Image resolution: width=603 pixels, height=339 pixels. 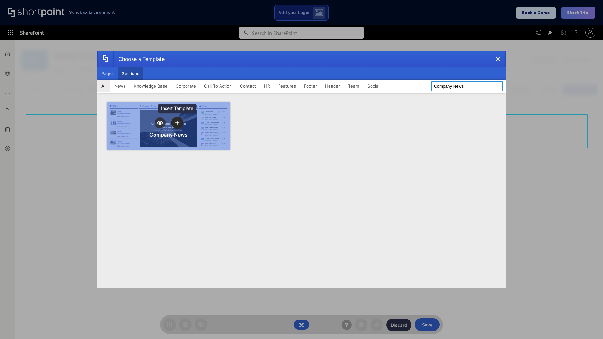 What do you see at coordinates (130, 73) in the screenshot?
I see `button: Sections` at bounding box center [130, 73].